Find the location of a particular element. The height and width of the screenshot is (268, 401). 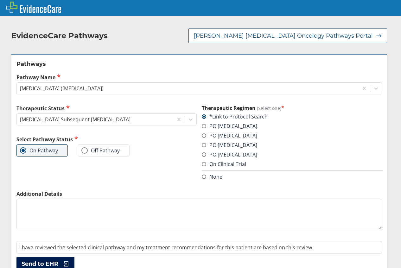

h3: Therapeutic Regimen is located at coordinates (292, 108).